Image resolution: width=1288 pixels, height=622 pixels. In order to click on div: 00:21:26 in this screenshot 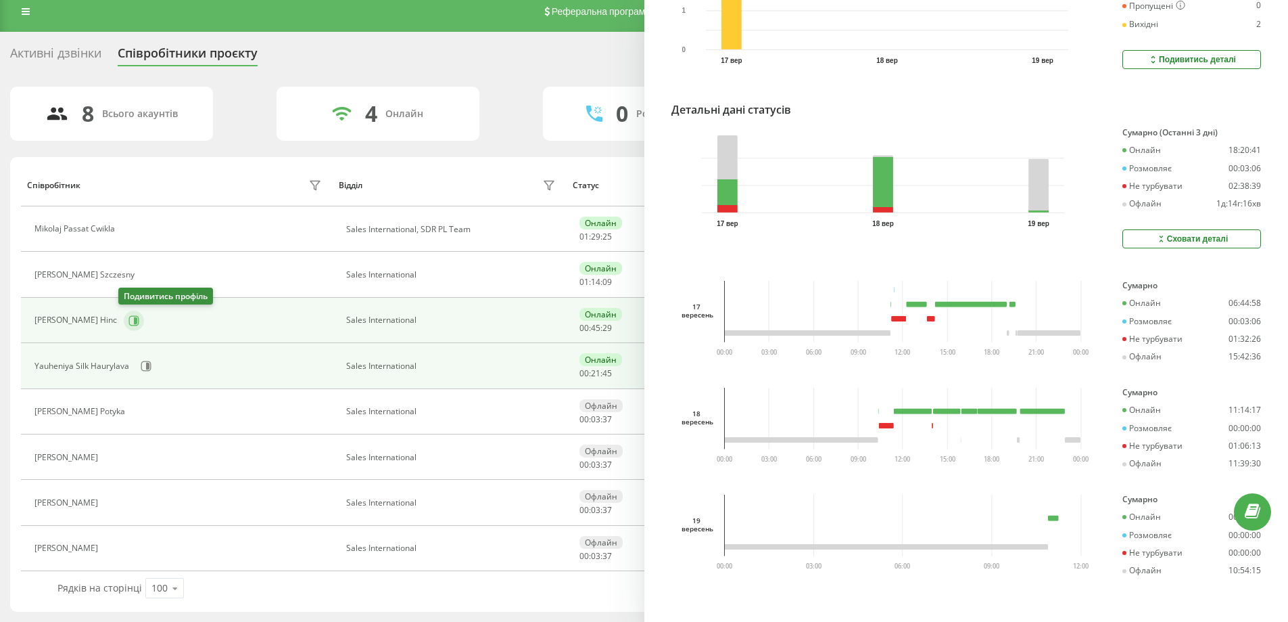, I will do `click(1245, 517)`.